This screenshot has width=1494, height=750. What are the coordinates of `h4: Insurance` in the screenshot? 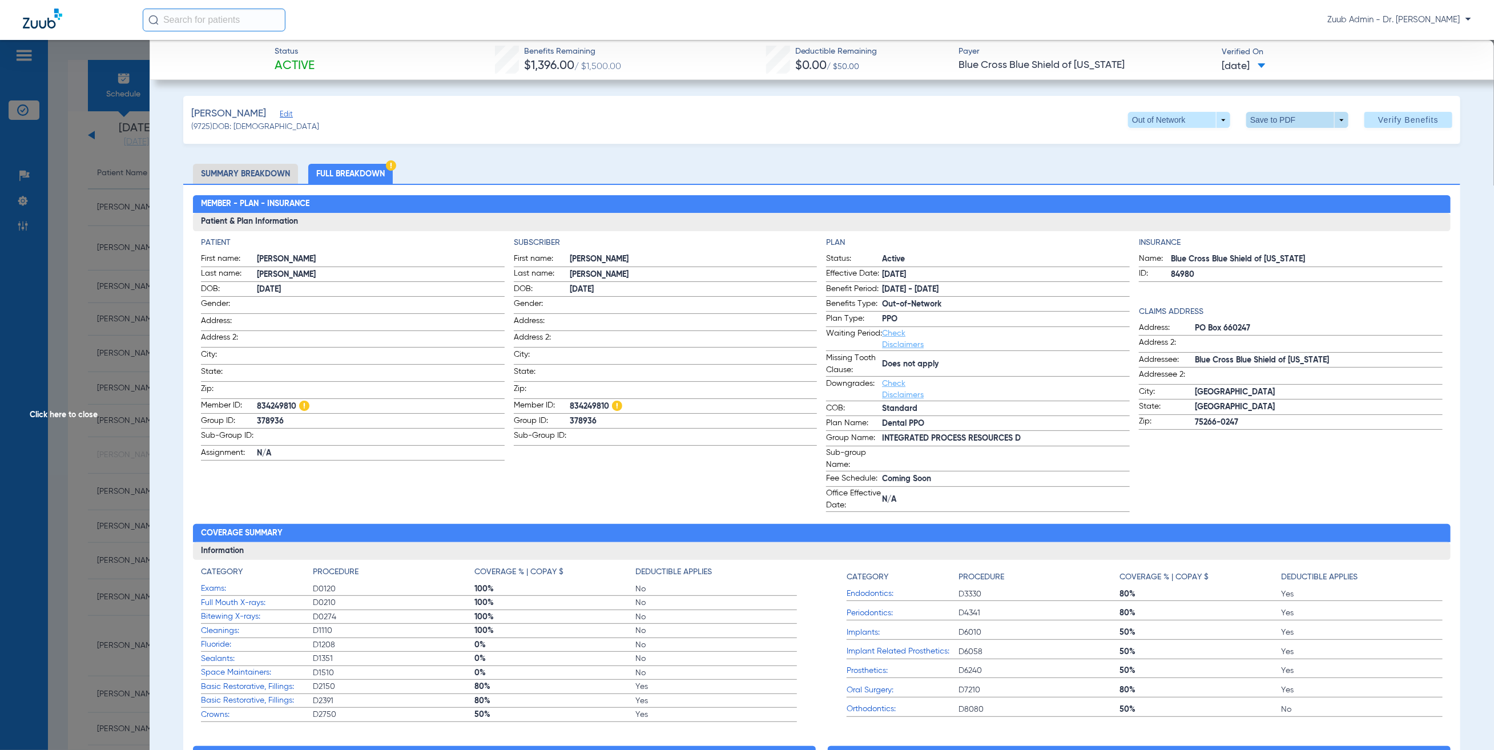 It's located at (1291, 243).